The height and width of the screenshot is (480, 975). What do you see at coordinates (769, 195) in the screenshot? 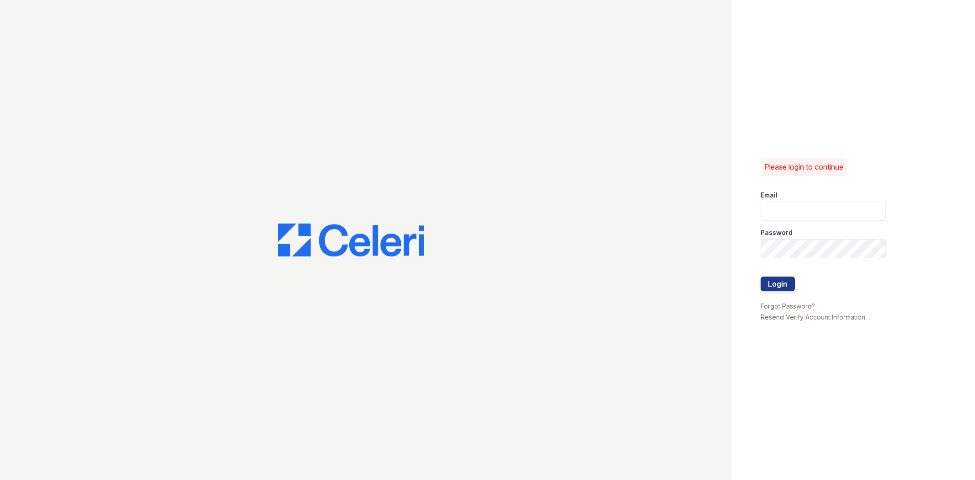
I see `label: Email` at bounding box center [769, 195].